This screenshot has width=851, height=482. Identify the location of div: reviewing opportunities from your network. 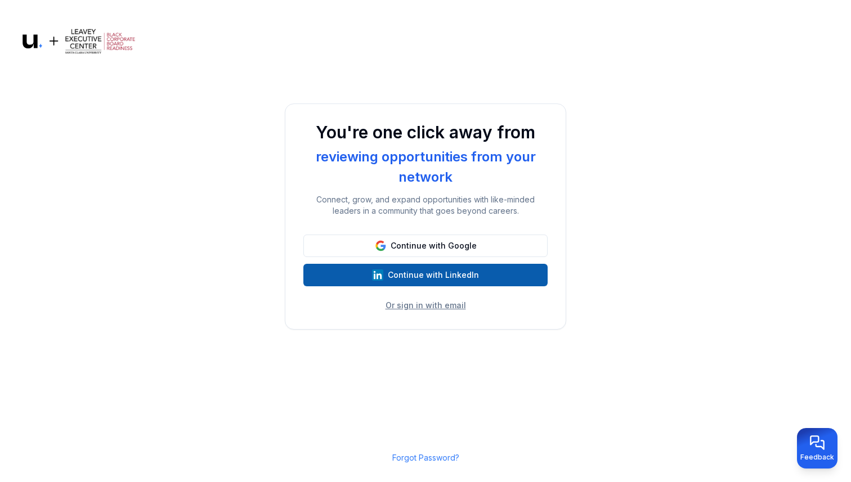
(426, 167).